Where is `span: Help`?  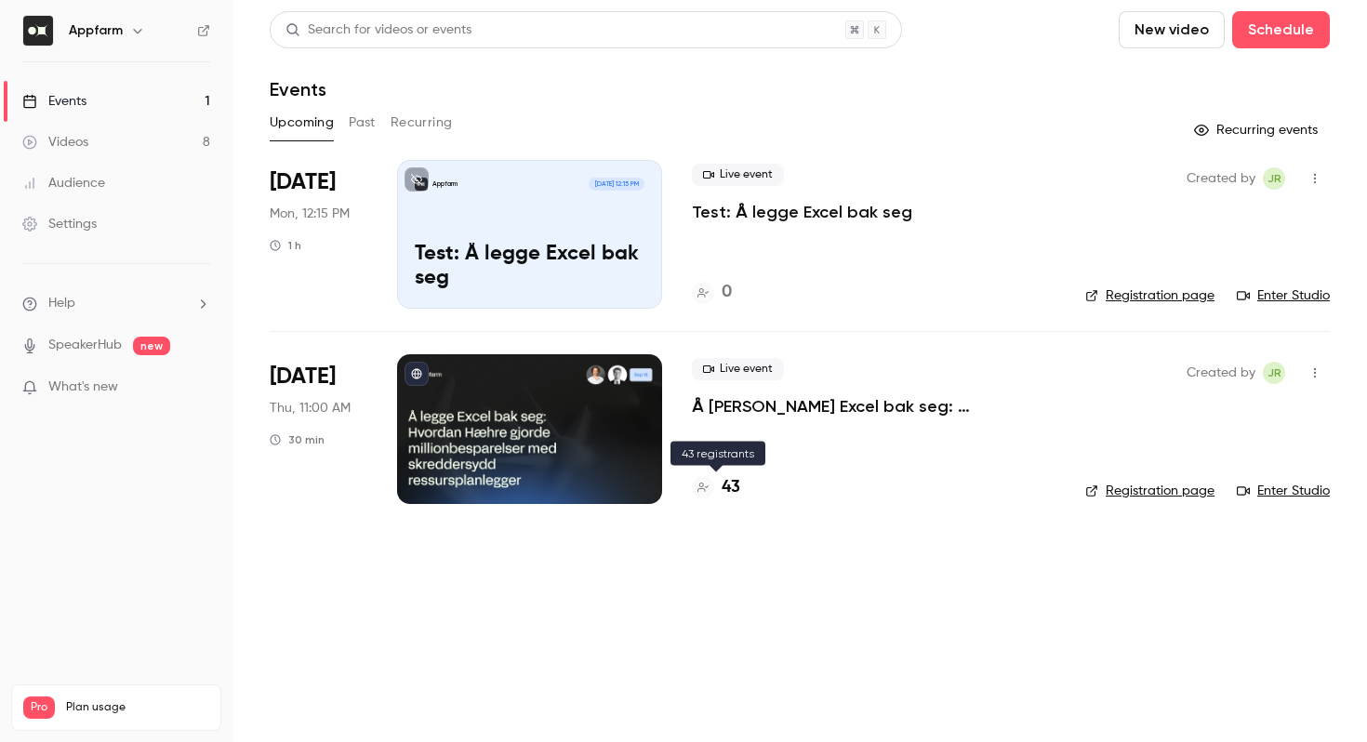
span: Help is located at coordinates (61, 303).